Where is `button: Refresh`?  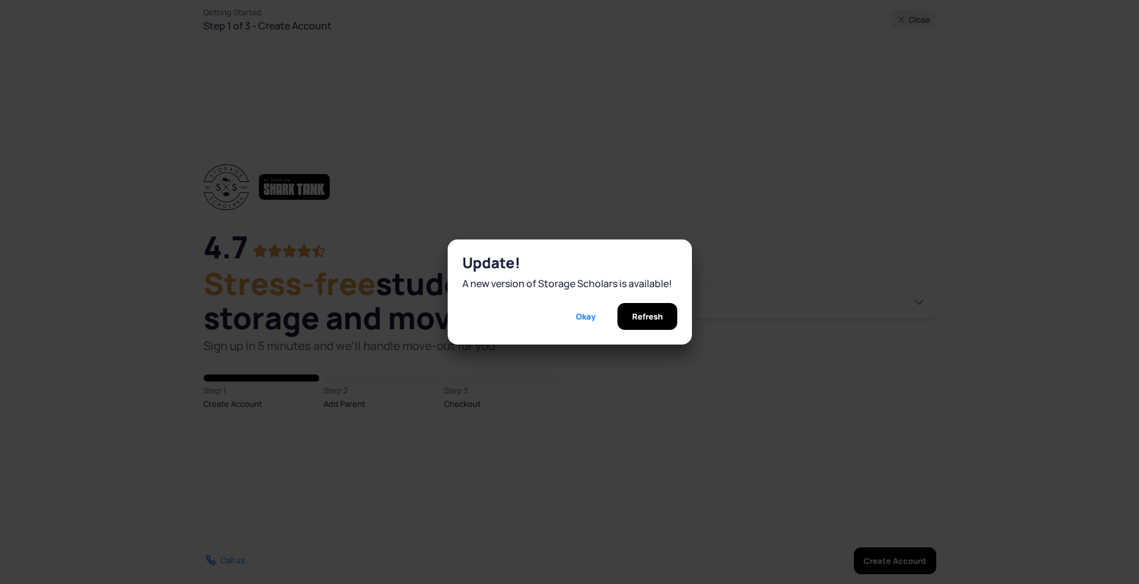
button: Refresh is located at coordinates (647, 316).